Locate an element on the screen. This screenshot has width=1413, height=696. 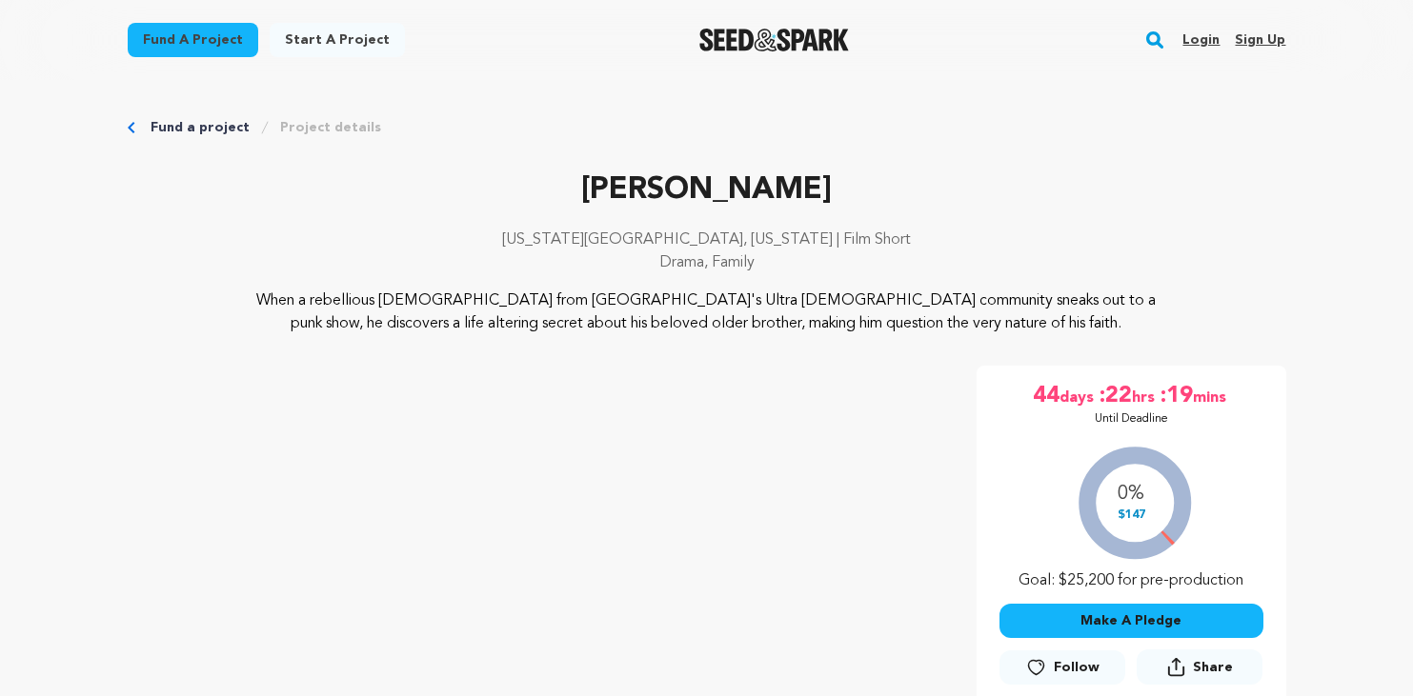
button: Make A Pledge is located at coordinates (1131, 621).